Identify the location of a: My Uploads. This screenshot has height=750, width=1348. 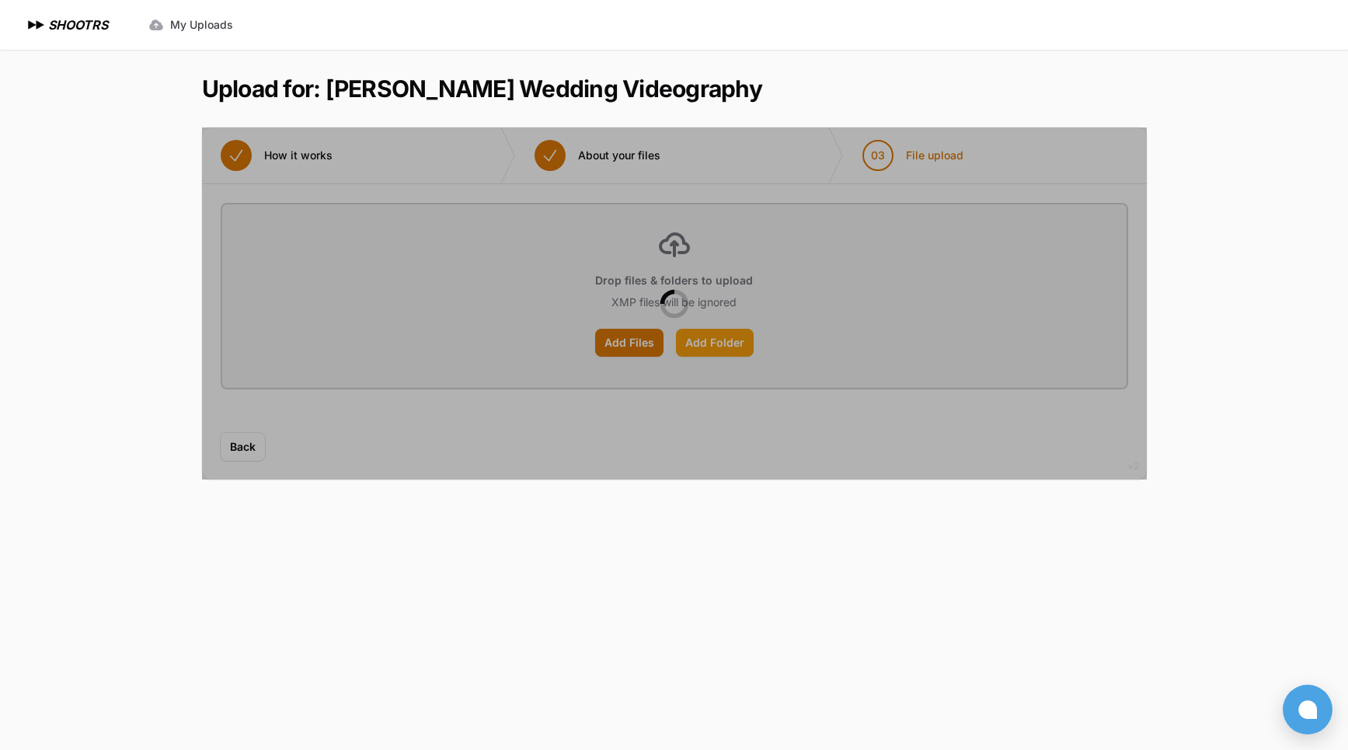
(190, 25).